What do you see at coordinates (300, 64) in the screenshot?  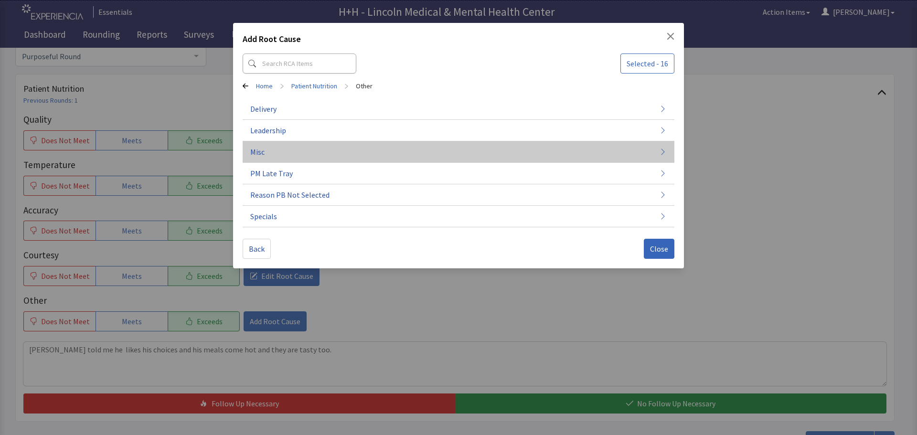 I see `input: Search RCA Items` at bounding box center [300, 64].